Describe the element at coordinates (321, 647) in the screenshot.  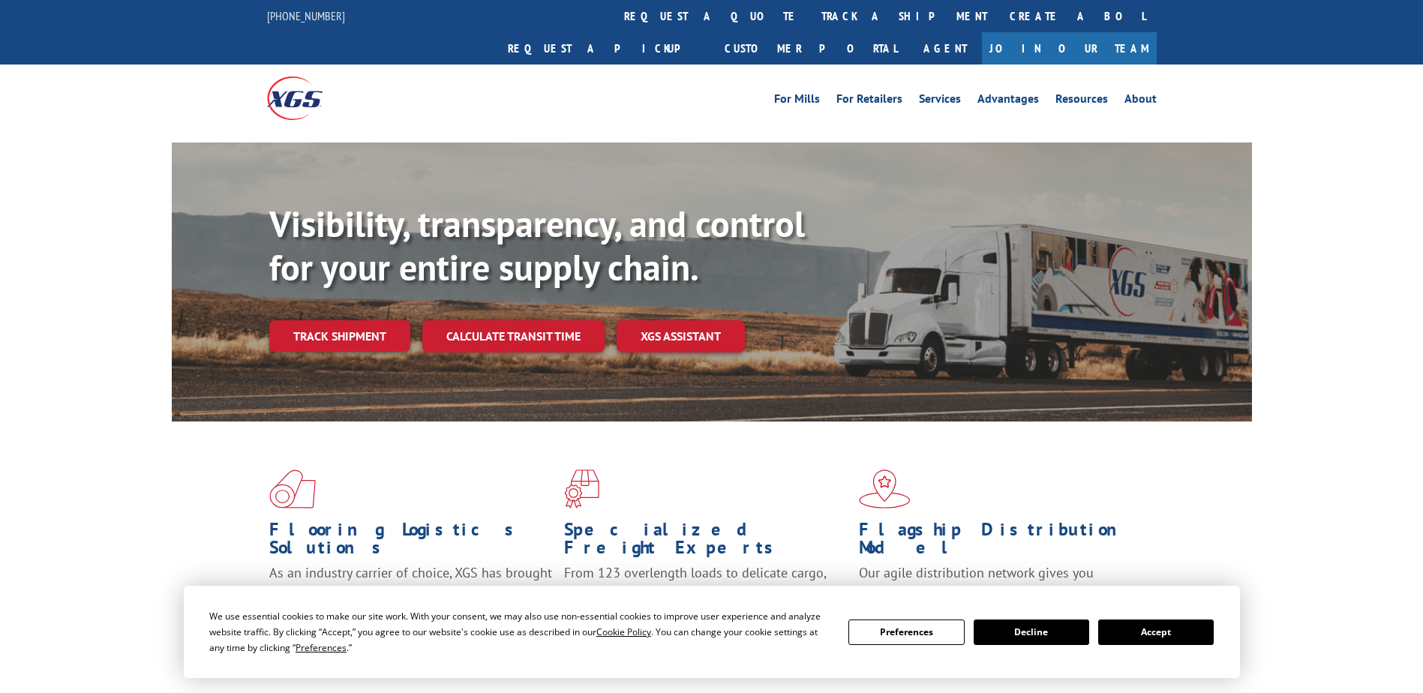
I see `span: Preferences` at that location.